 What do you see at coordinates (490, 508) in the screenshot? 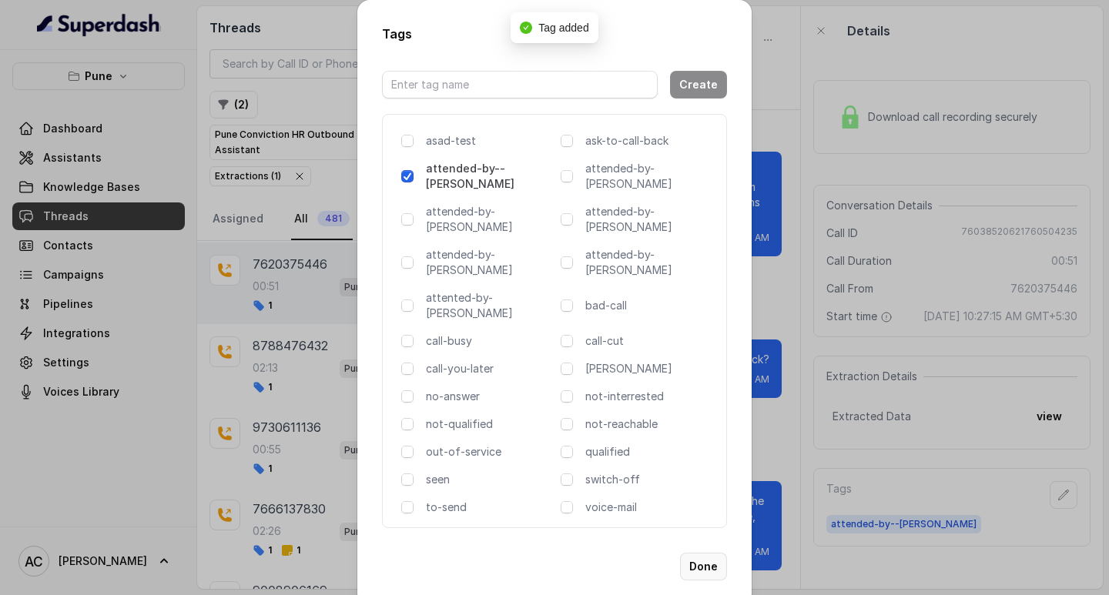
I see `p: to-send` at bounding box center [490, 508].